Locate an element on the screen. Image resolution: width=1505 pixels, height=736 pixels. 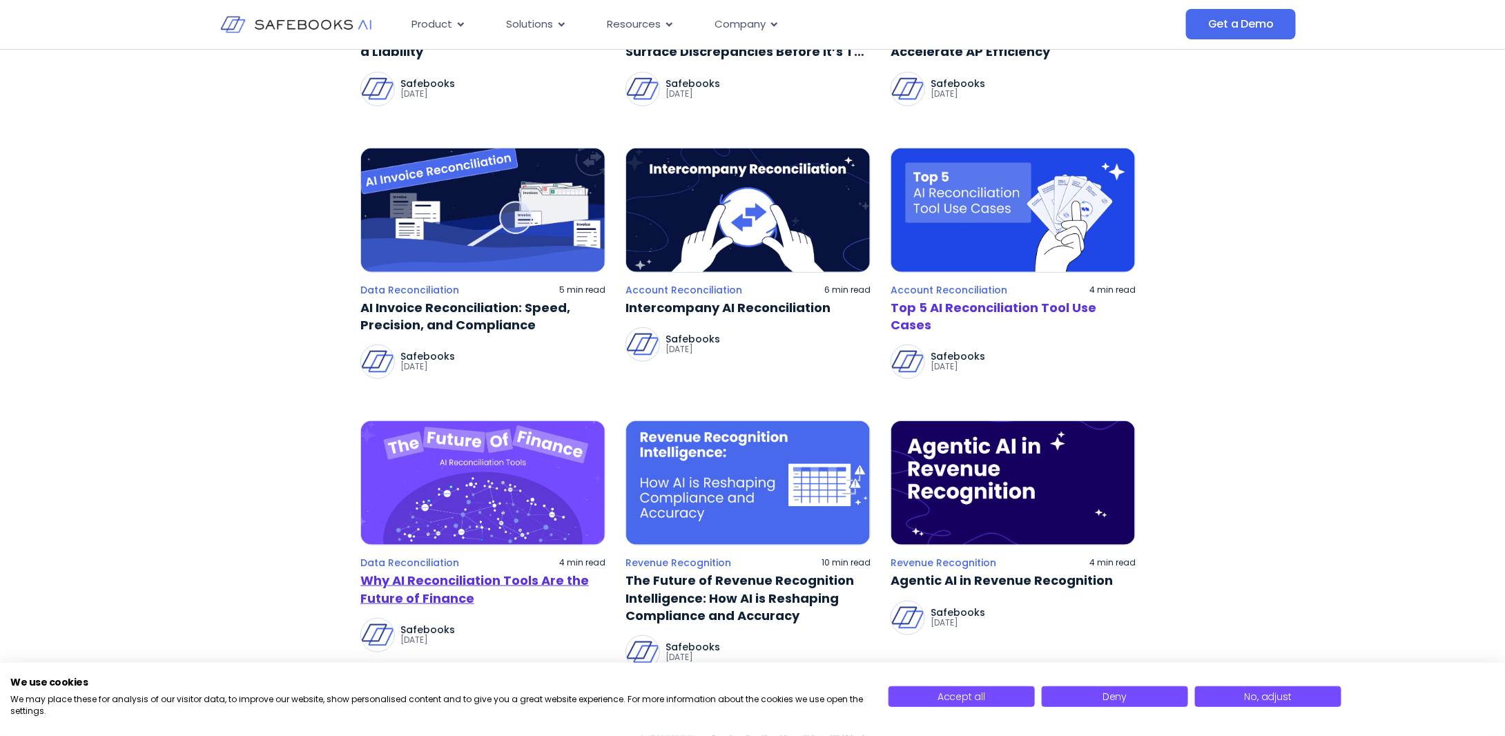
a: AI Invoice Reconciliation: Speed, Precision, and Compliance is located at coordinates (483, 316).